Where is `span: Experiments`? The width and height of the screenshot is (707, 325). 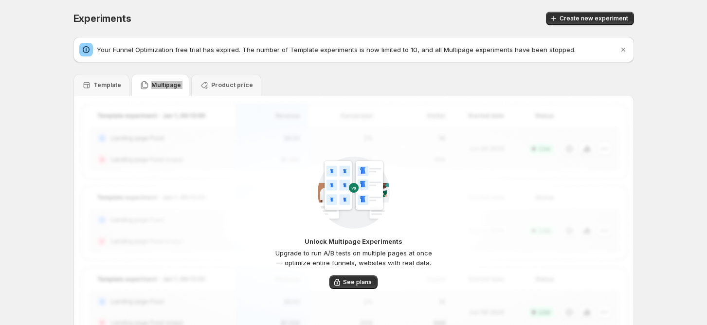 span: Experiments is located at coordinates (102, 18).